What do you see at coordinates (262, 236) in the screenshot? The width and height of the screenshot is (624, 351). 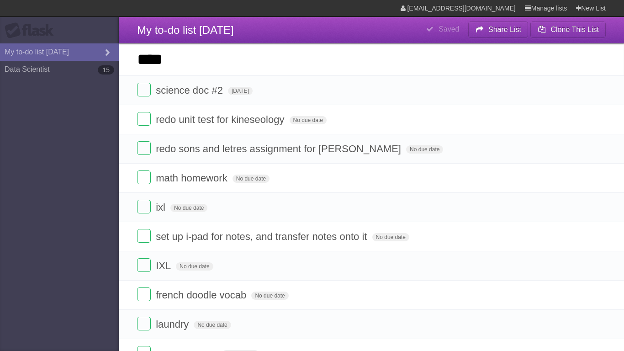 I see `span: set up i-pad for notes, and transfer notes onto it` at bounding box center [262, 236].